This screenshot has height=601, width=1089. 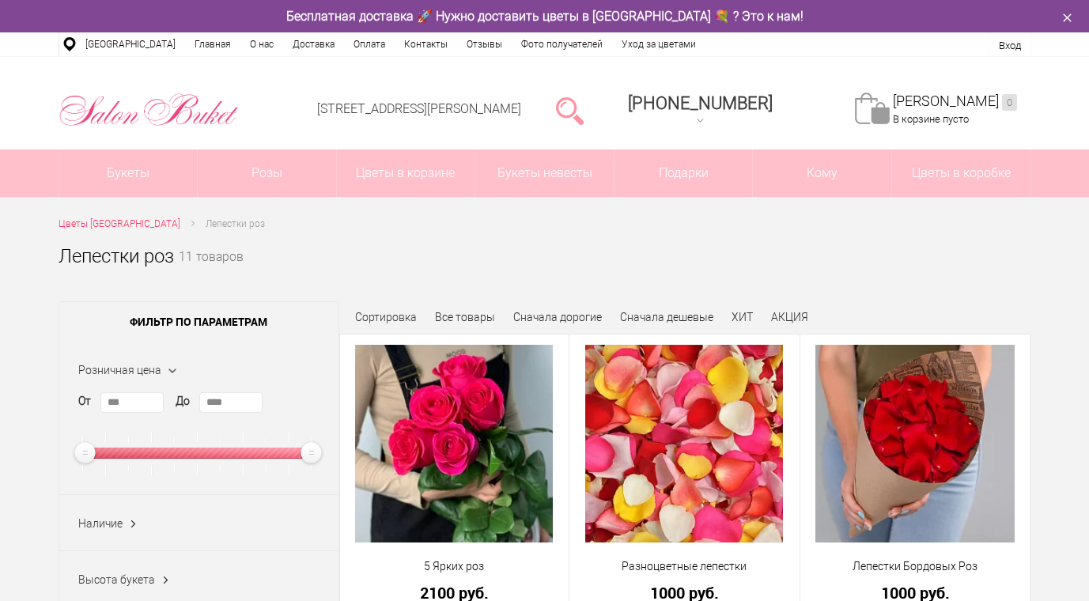 I want to click on a: Подарки, so click(x=684, y=173).